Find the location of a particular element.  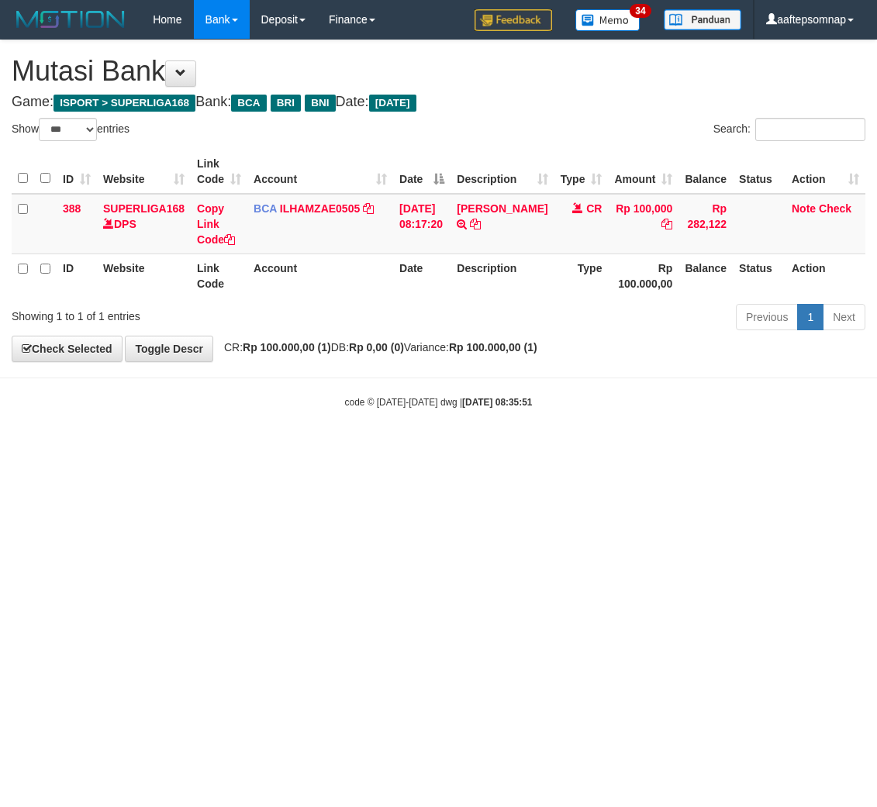

h4: Game: Bank: Date: is located at coordinates (438, 102).